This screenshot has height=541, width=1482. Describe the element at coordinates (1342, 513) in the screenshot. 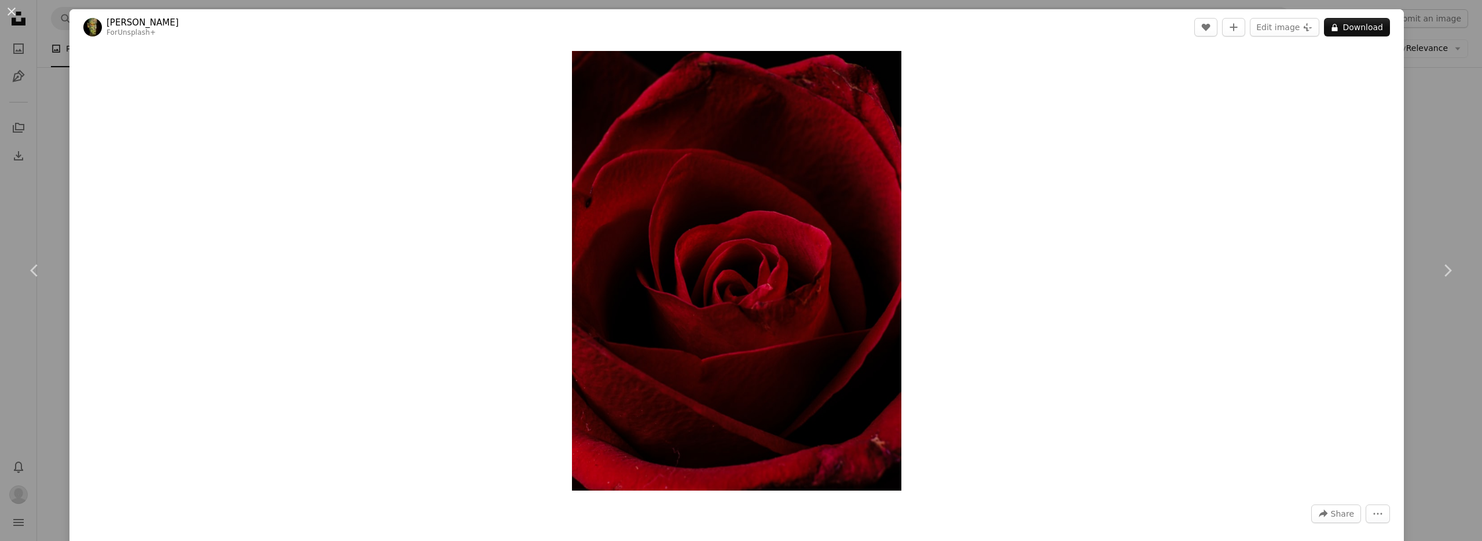

I see `span: Share` at that location.